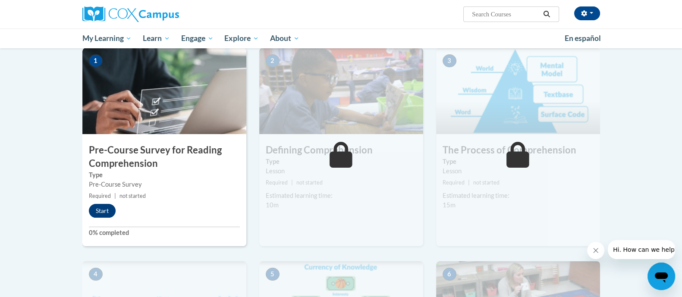 The height and width of the screenshot is (297, 682). What do you see at coordinates (96, 274) in the screenshot?
I see `span: 4` at bounding box center [96, 274].